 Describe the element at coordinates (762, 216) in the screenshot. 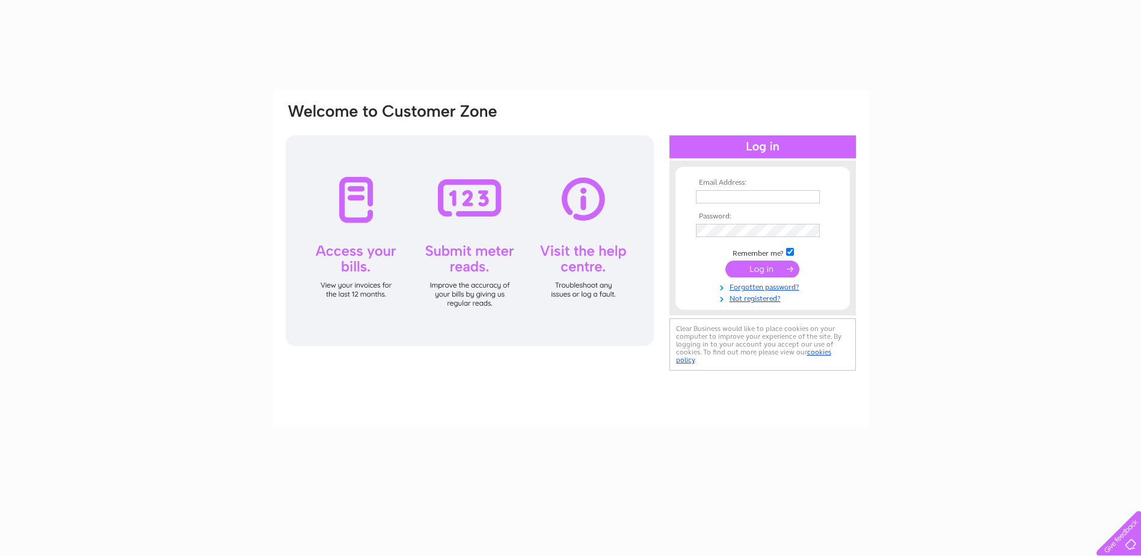

I see `th: Password:` at that location.